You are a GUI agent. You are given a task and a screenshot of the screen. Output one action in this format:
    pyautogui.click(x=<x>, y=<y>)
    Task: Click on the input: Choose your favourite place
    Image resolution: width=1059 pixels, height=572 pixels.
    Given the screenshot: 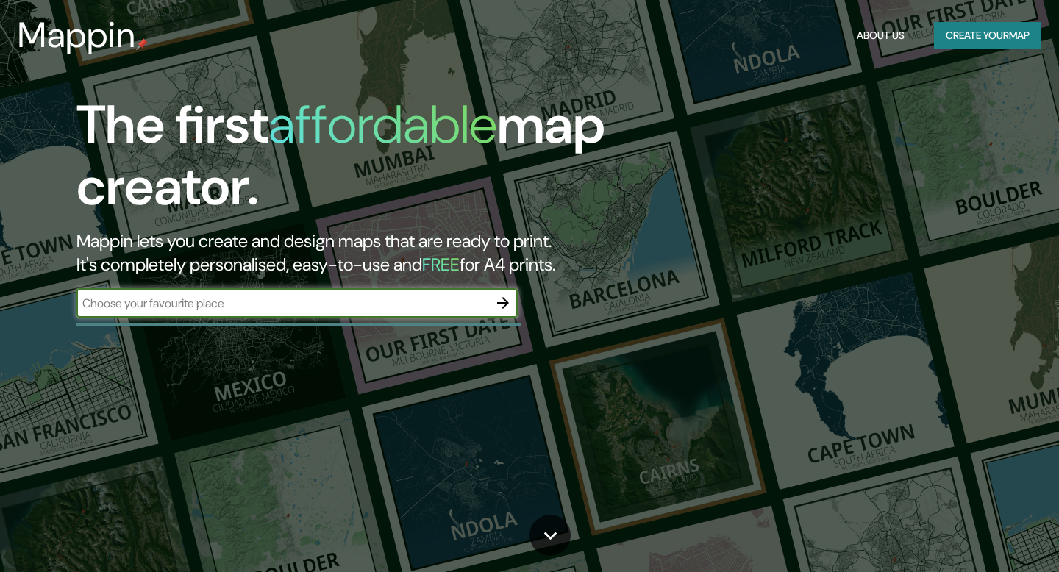 What is the action you would take?
    pyautogui.click(x=282, y=303)
    